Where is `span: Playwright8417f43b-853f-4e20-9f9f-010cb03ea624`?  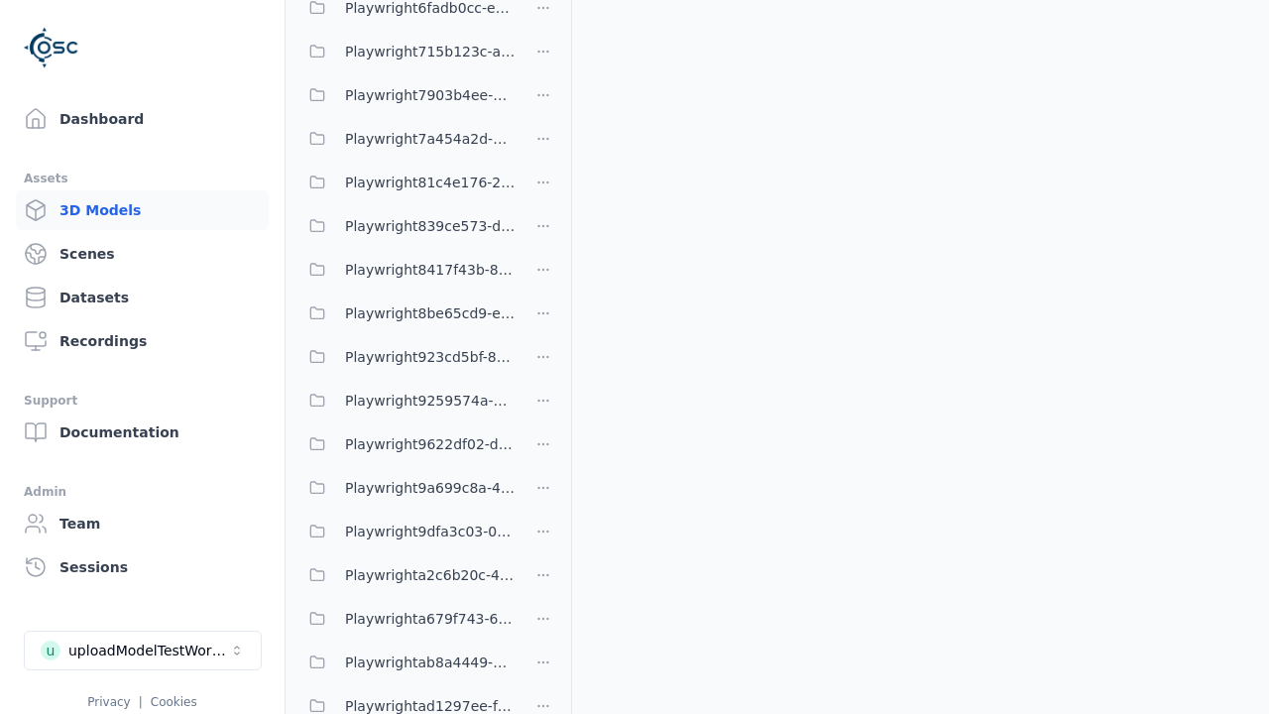 span: Playwright8417f43b-853f-4e20-9f9f-010cb03ea624 is located at coordinates (430, 270).